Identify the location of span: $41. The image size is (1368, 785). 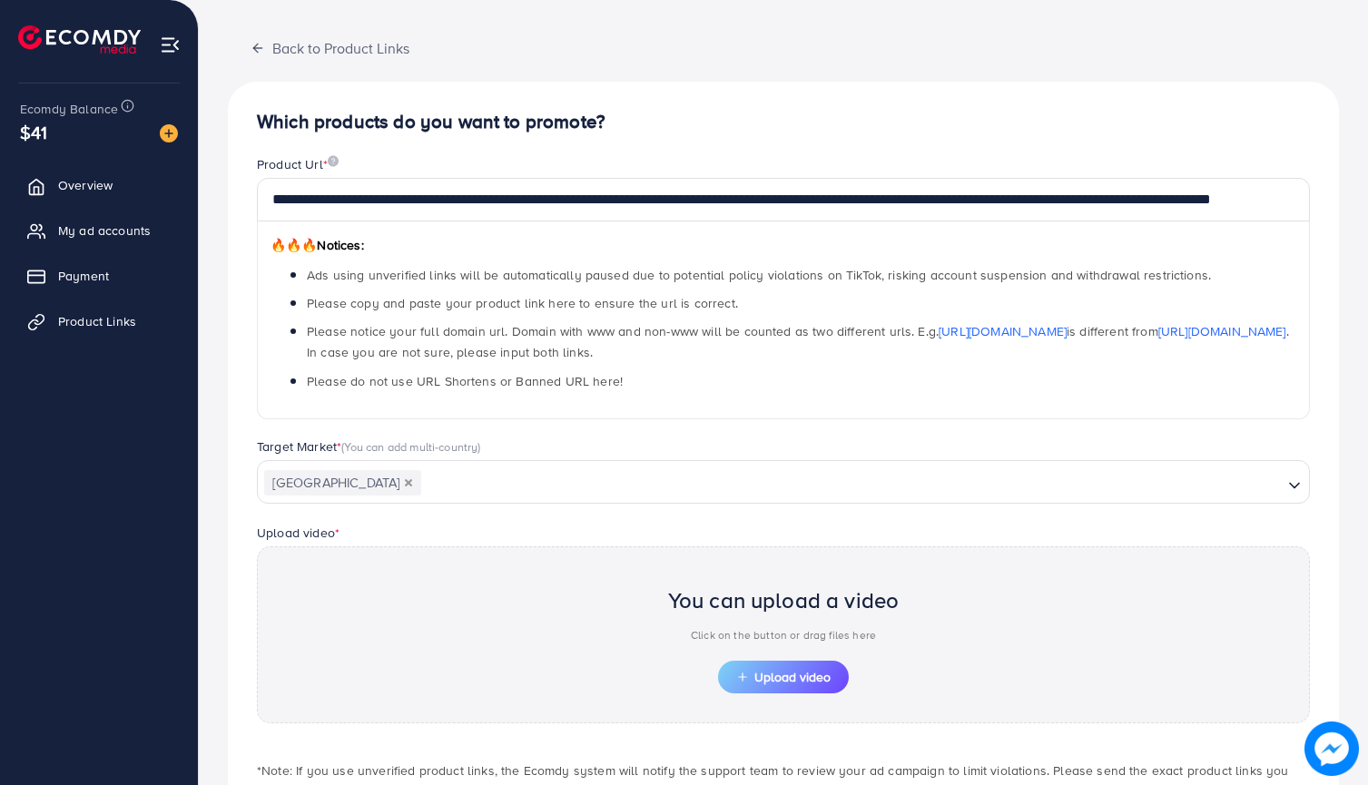
(34, 132).